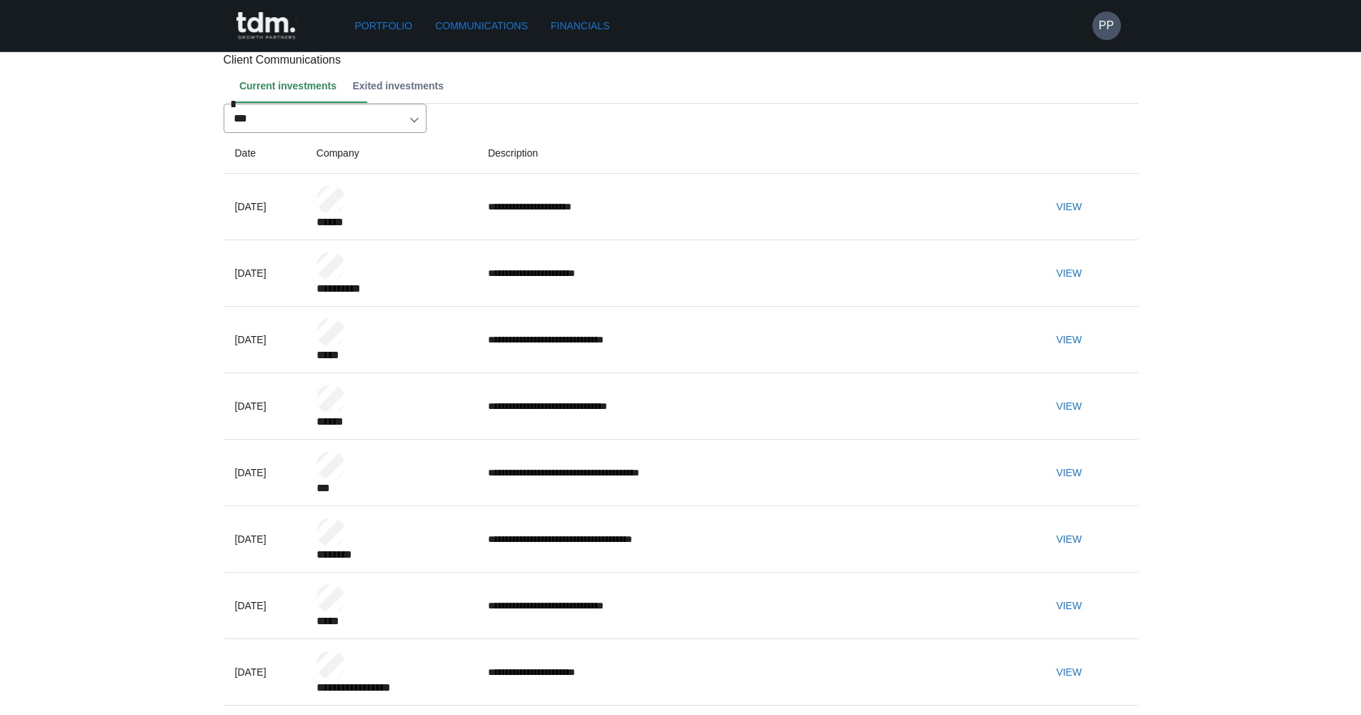 The height and width of the screenshot is (715, 1361). I want to click on a: Communications, so click(482, 26).